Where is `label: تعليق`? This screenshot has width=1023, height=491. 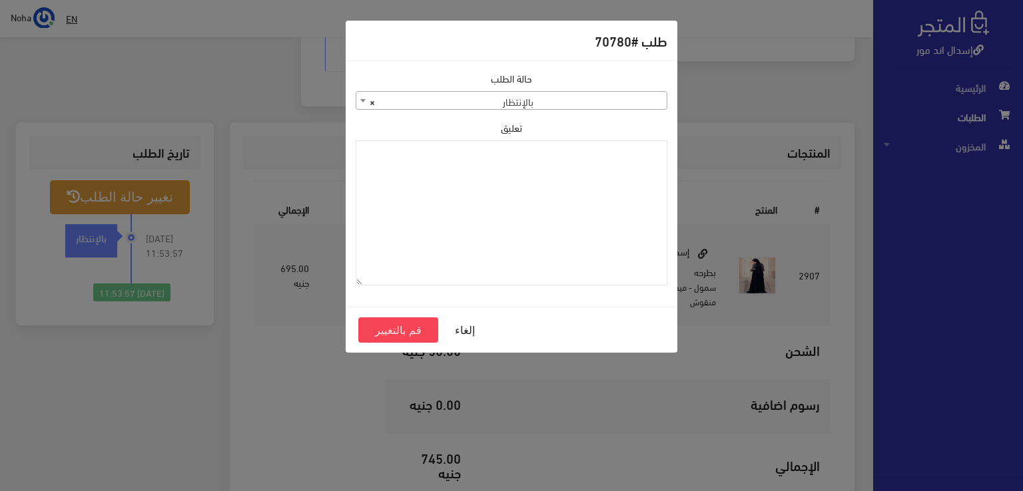 label: تعليق is located at coordinates (511, 128).